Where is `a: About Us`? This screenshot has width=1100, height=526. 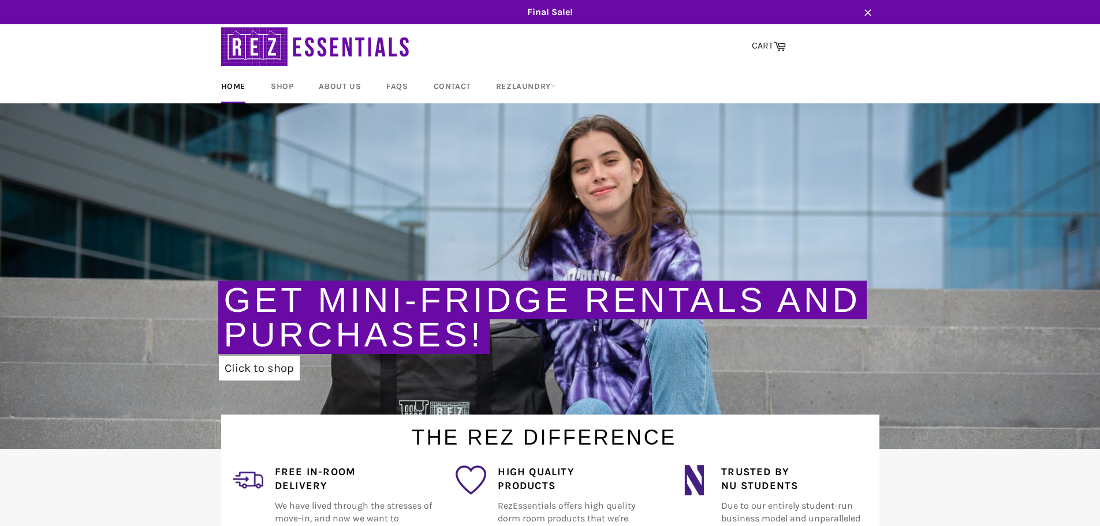
a: About Us is located at coordinates (339, 86).